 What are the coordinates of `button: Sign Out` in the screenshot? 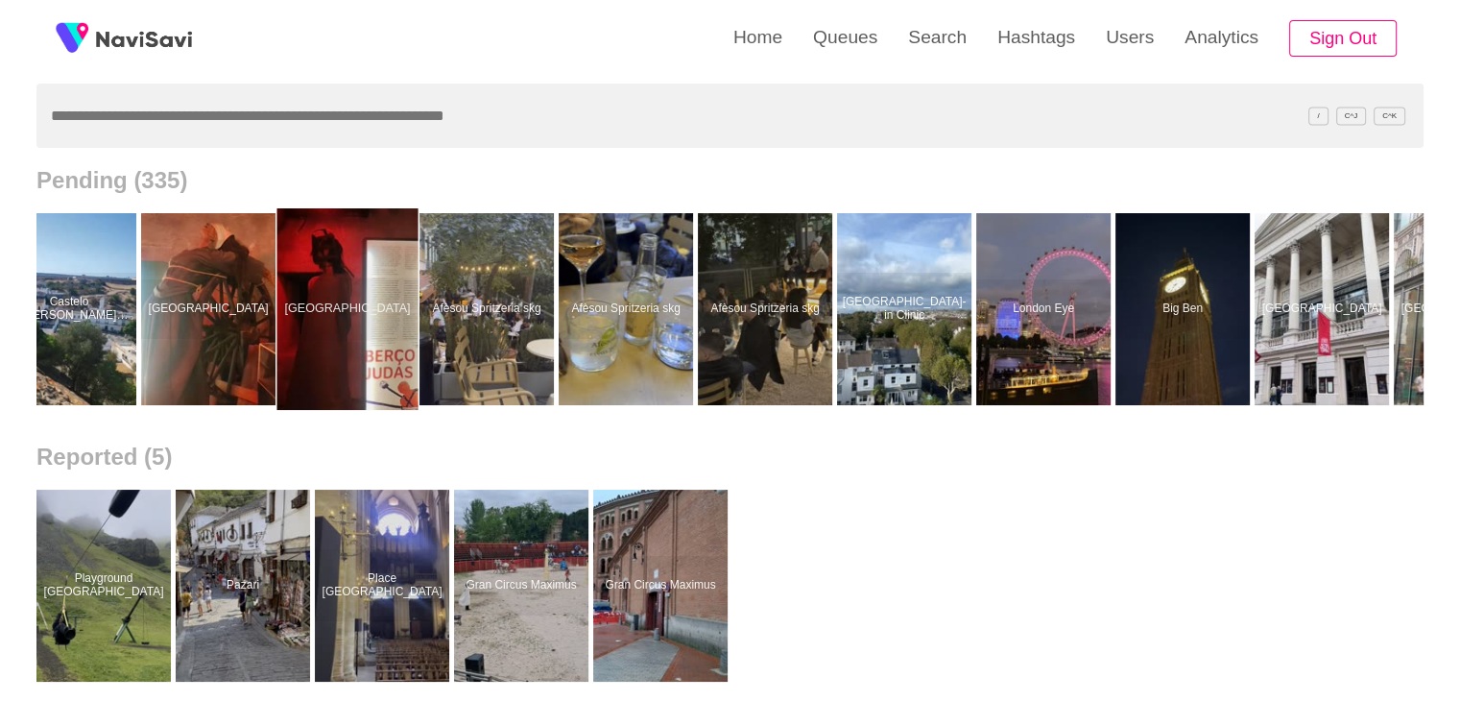 It's located at (1343, 38).